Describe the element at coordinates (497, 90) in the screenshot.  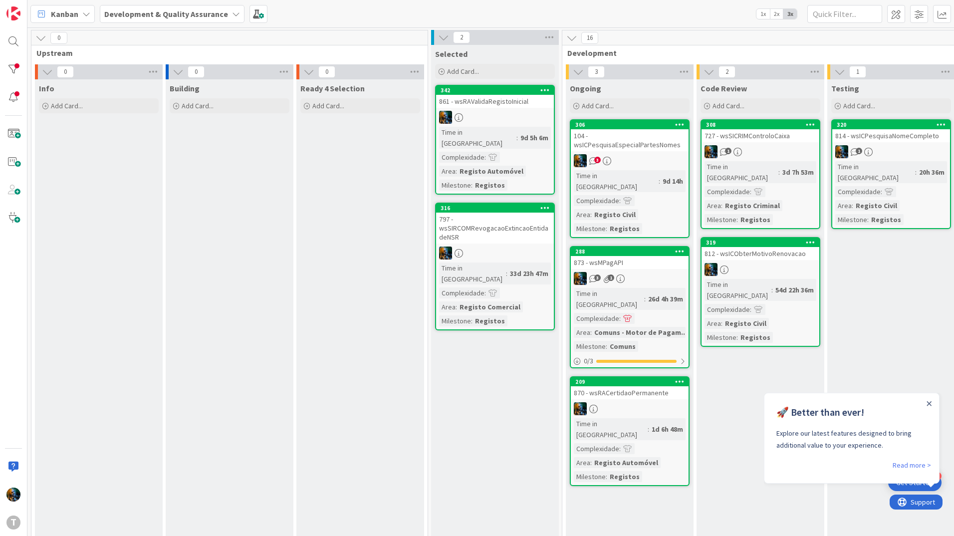
I see `div: 342` at that location.